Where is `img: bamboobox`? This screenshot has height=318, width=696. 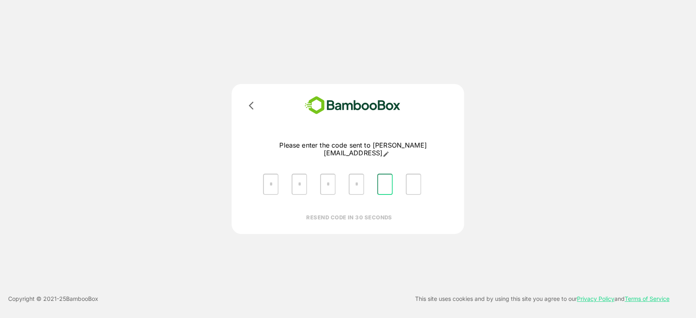
img: bamboobox is located at coordinates (352, 105).